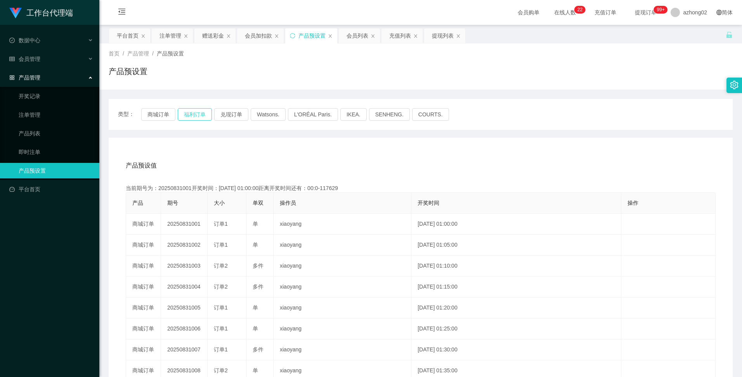 This screenshot has height=377, width=742. What do you see at coordinates (56, 115) in the screenshot?
I see `a: 注单管理` at bounding box center [56, 115].